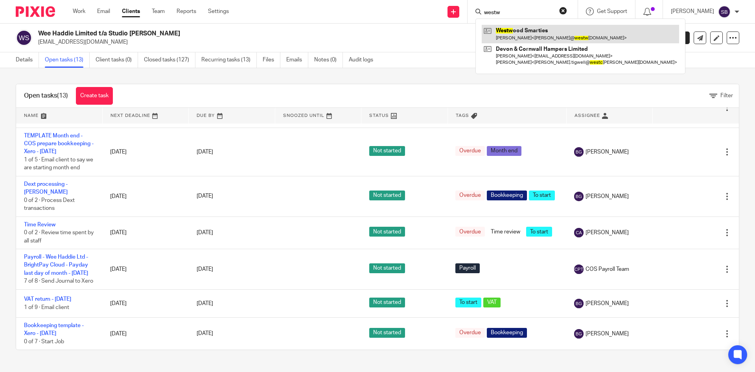  Describe the element at coordinates (170, 60) in the screenshot. I see `a: Closed tasks (127)` at that location.